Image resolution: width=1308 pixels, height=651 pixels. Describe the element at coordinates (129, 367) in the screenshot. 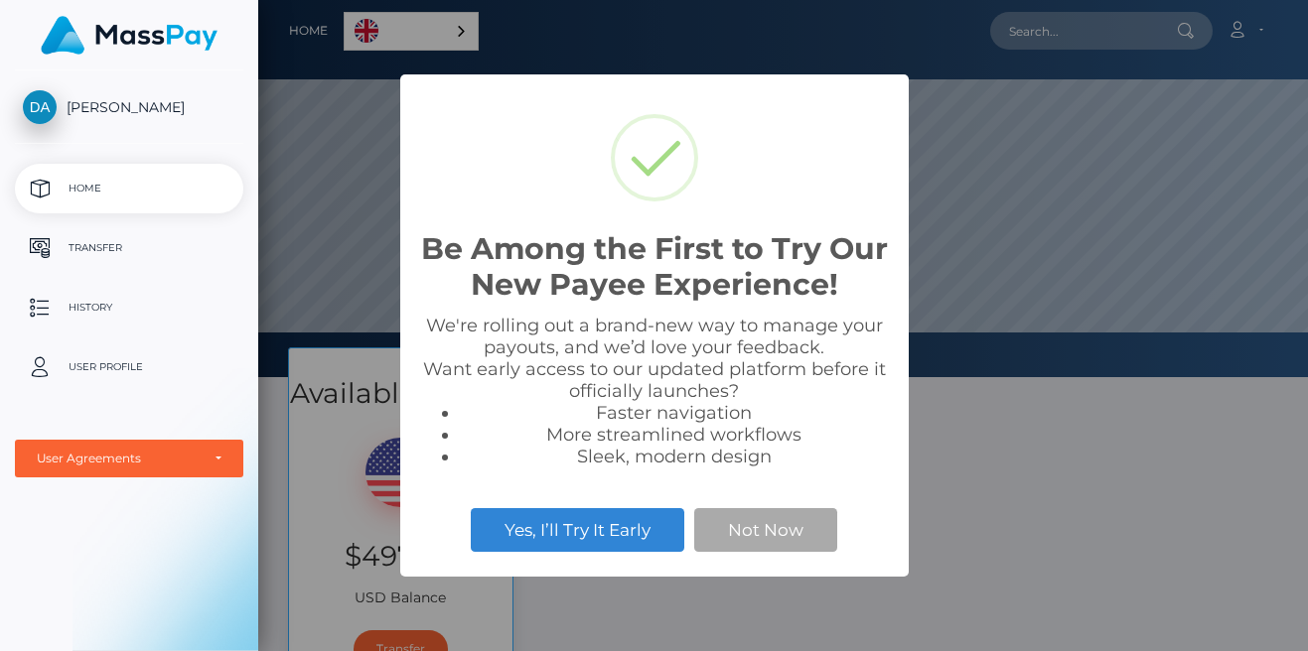

I see `p: User Profile` at that location.